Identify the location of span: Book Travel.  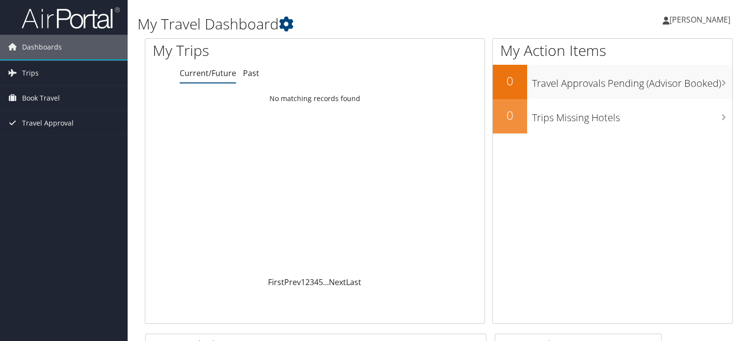
(41, 98).